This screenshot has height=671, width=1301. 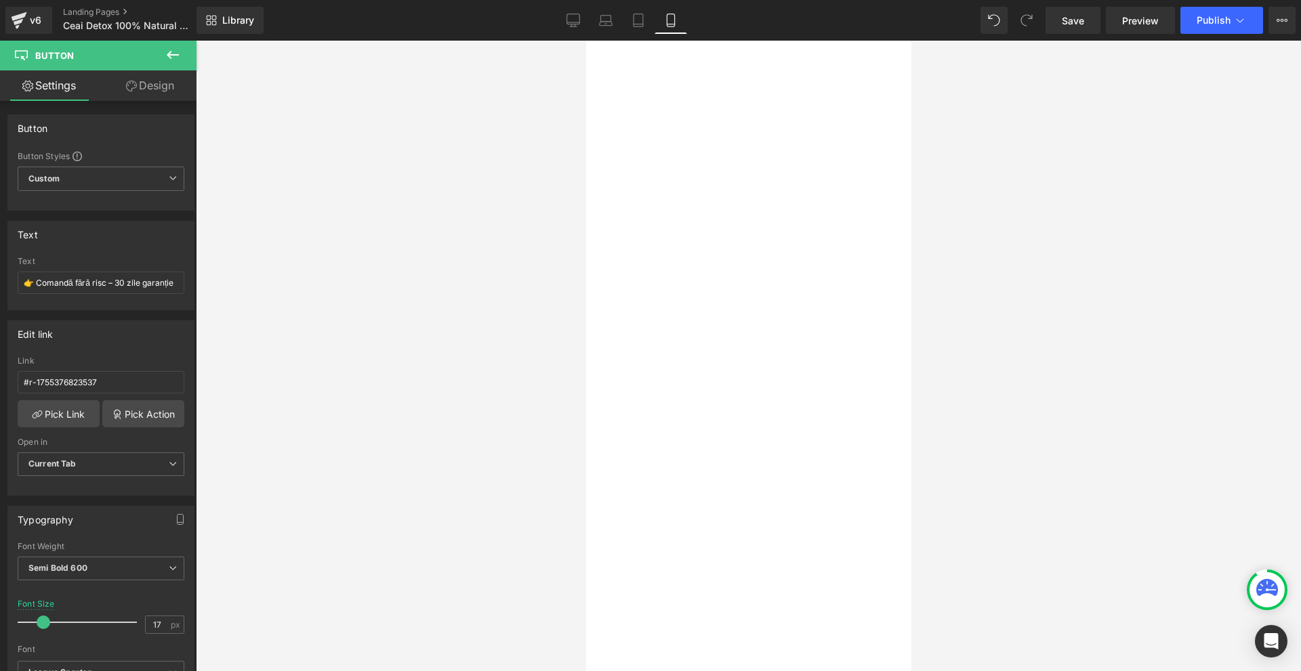 I want to click on span: px, so click(x=176, y=625).